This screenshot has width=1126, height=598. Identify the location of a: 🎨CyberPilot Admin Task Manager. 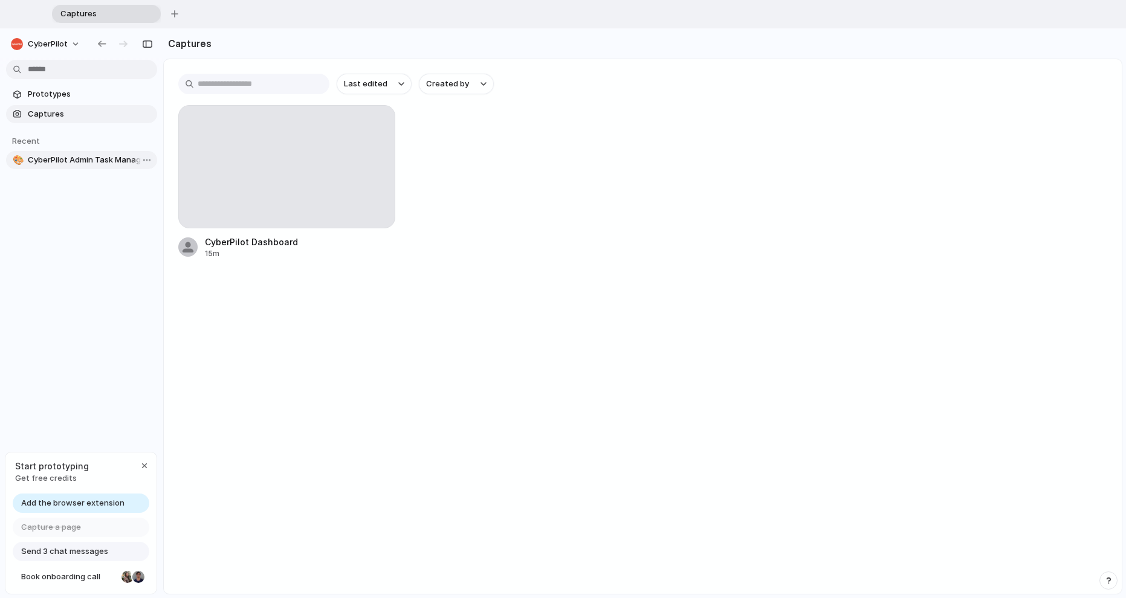
(82, 160).